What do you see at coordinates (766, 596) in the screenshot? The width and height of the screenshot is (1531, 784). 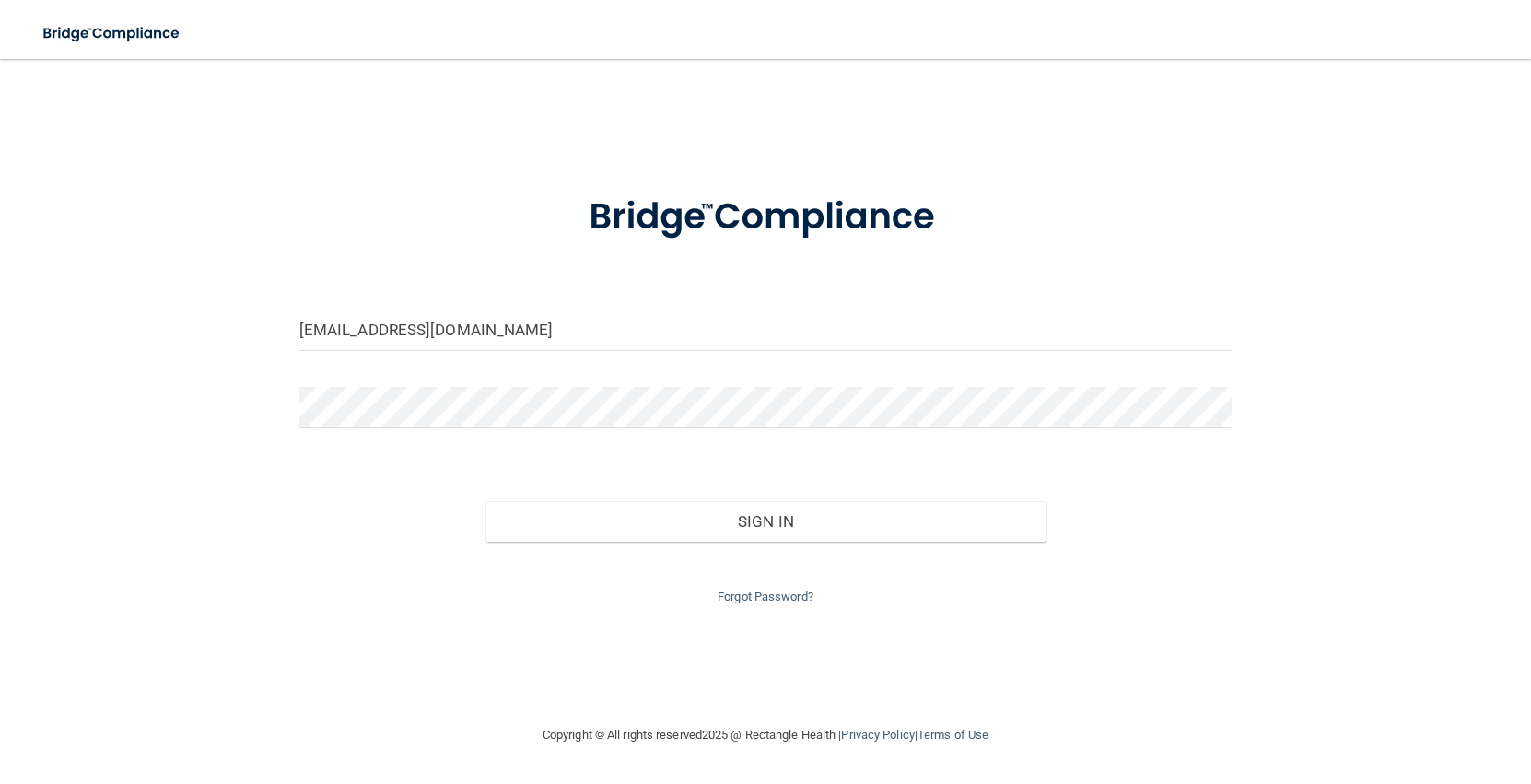 I see `a: Forgot Password?` at bounding box center [766, 596].